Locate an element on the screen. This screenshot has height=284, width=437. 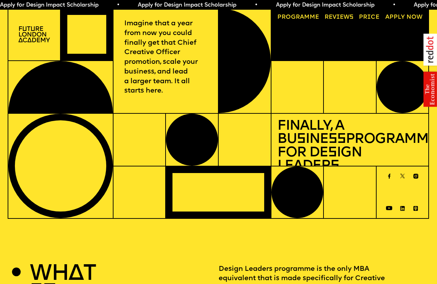
a: Reviews is located at coordinates (339, 17).